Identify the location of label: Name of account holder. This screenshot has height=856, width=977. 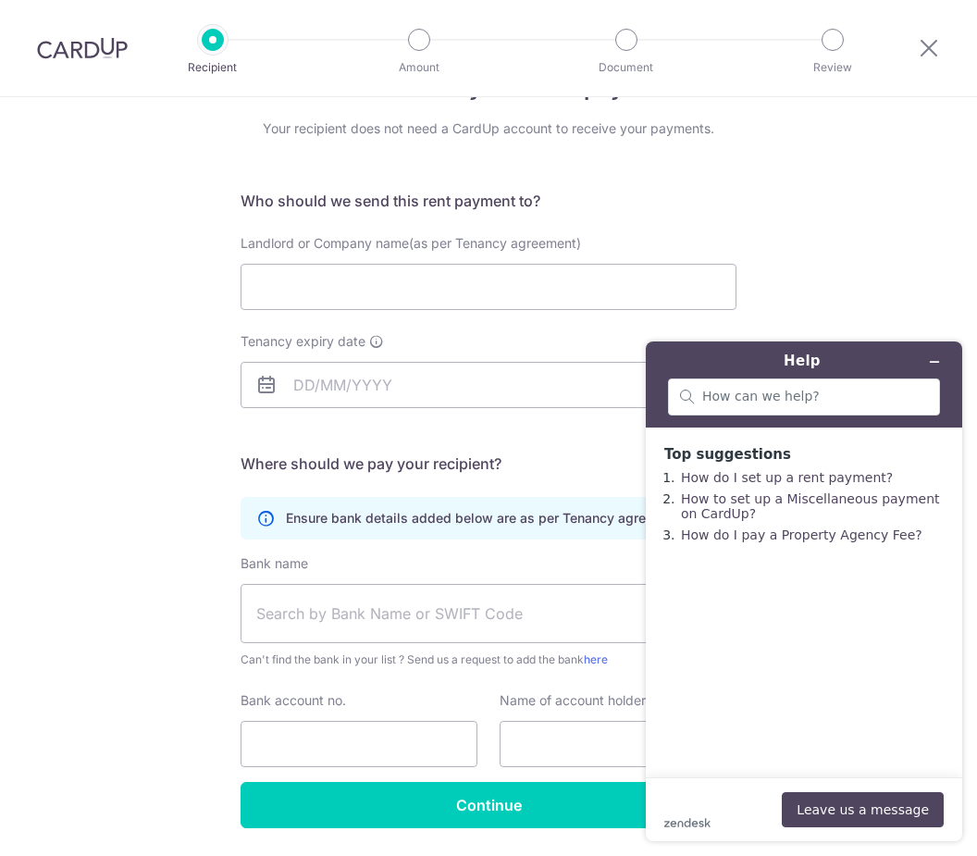
(572, 700).